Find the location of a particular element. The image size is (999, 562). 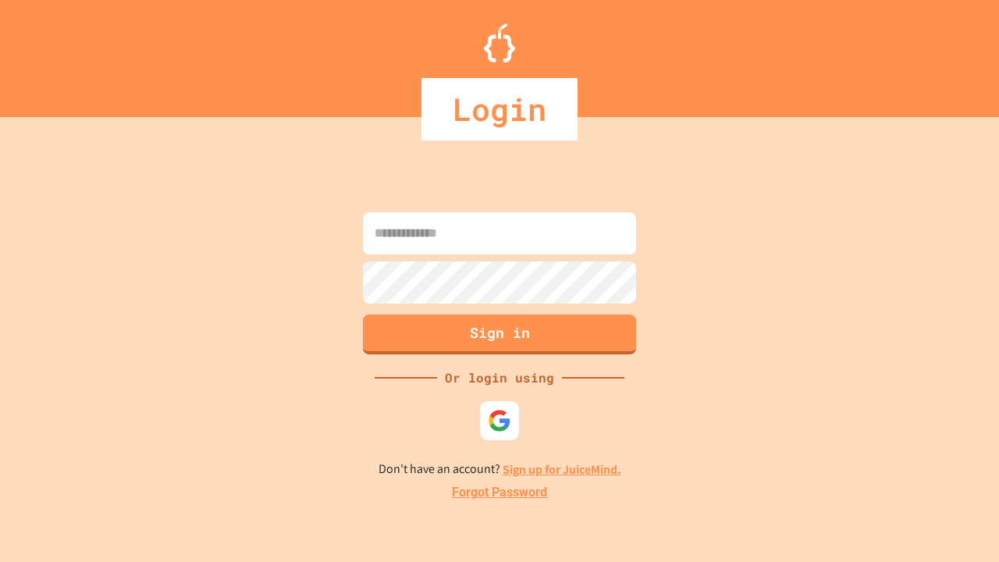

a: Sign up for JuiceMind. is located at coordinates (562, 469).